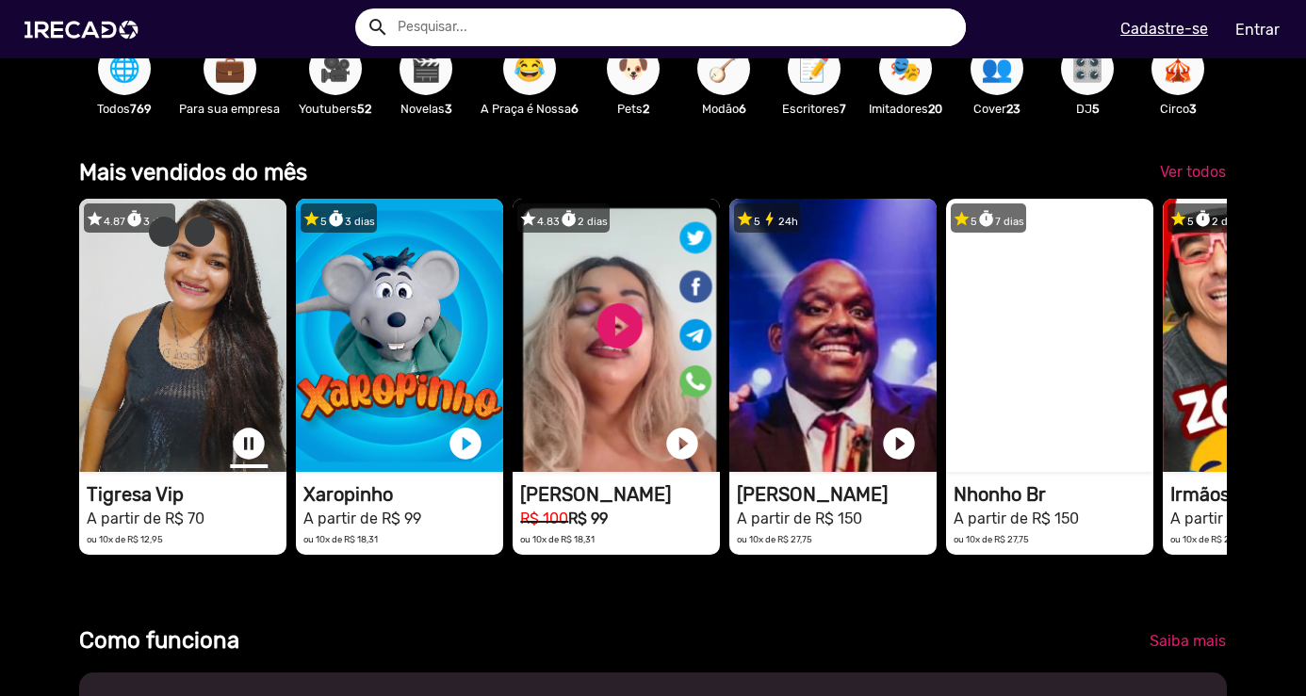 Image resolution: width=1306 pixels, height=696 pixels. What do you see at coordinates (842, 108) in the screenshot?
I see `b: 7` at bounding box center [842, 108].